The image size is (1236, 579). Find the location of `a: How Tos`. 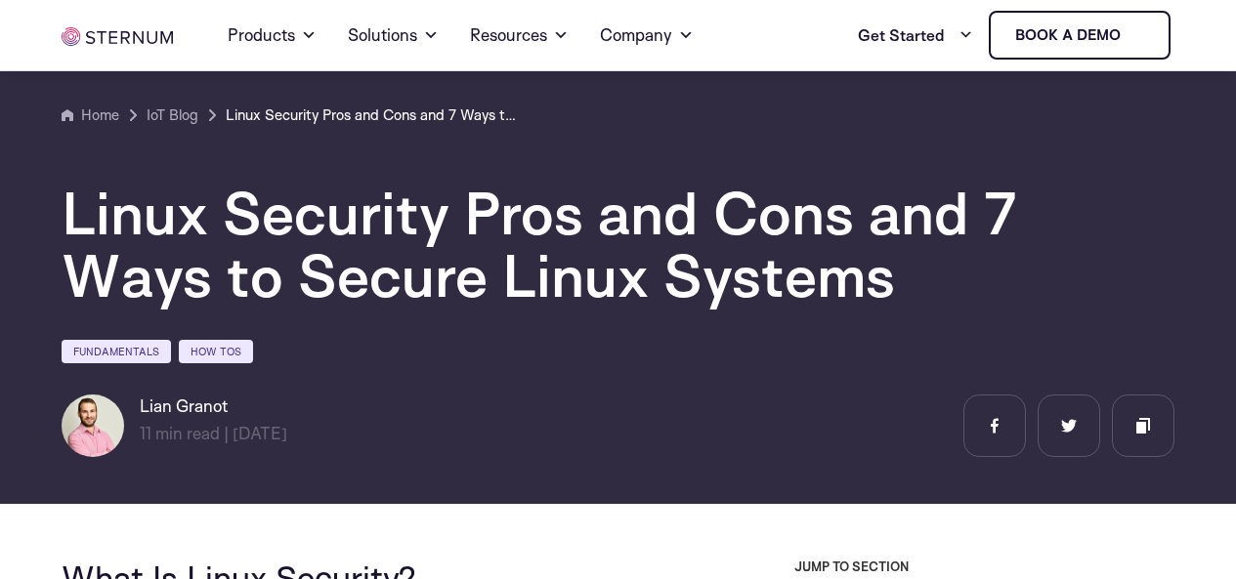

a: How Tos is located at coordinates (216, 352).